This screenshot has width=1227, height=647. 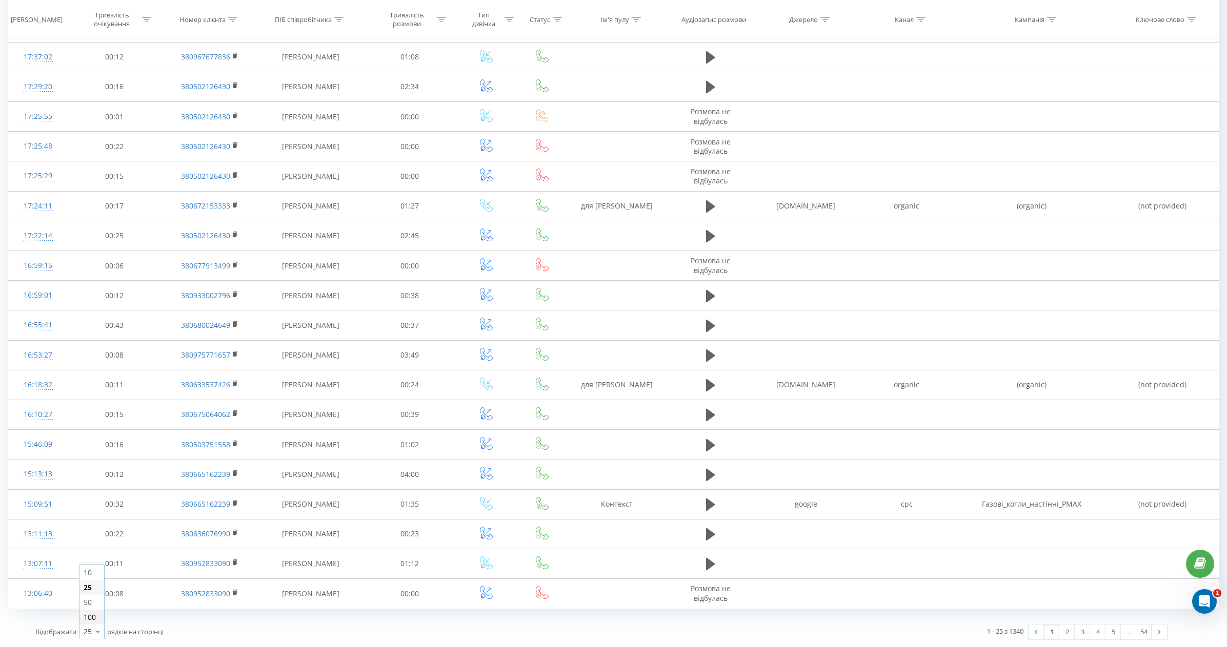 What do you see at coordinates (38, 504) in the screenshot?
I see `div: 15:09:51` at bounding box center [38, 504].